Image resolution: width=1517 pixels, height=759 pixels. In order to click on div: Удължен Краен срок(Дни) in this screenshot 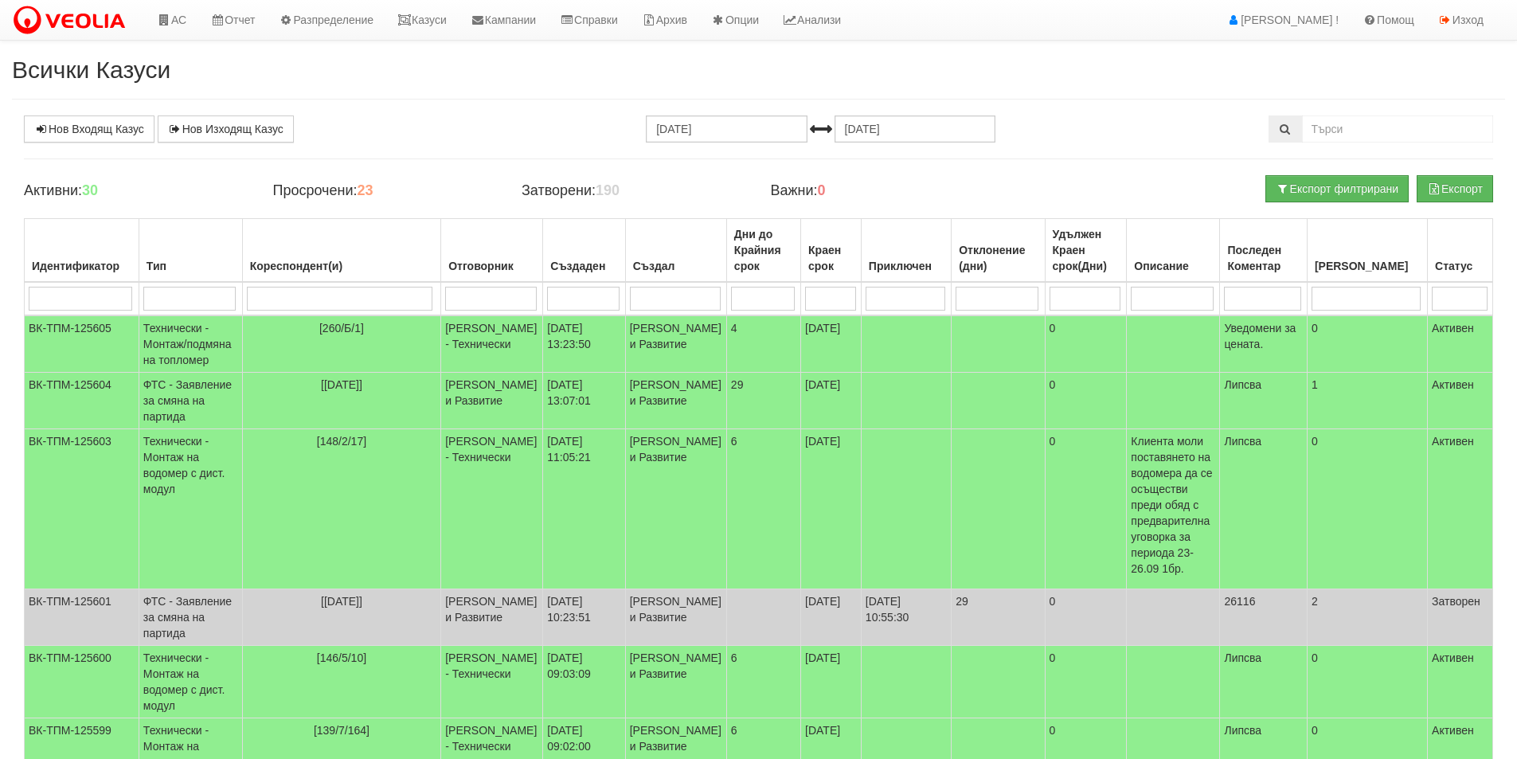, I will do `click(1086, 250)`.